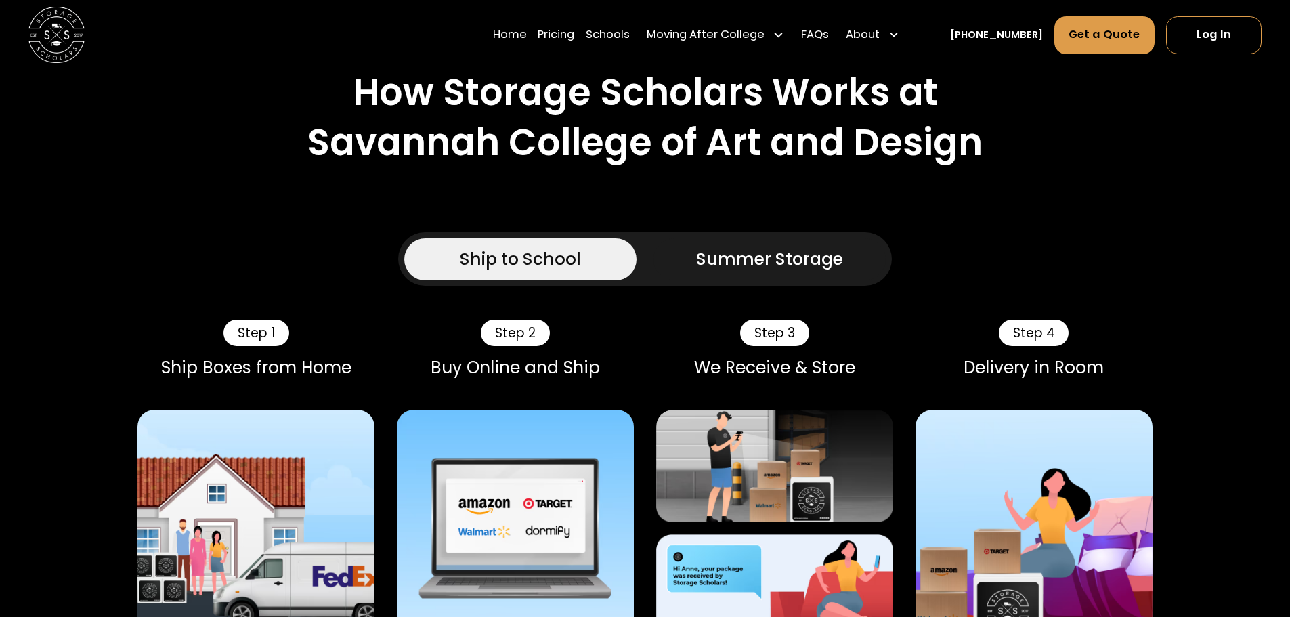 The width and height of the screenshot is (1290, 617). Describe the element at coordinates (769, 259) in the screenshot. I see `div: Summer Storage` at that location.